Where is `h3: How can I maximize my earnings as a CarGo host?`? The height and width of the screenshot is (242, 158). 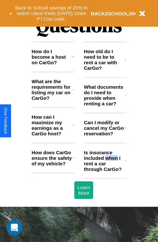
h3: How can I maximize my earnings as a CarGo host? is located at coordinates (52, 125).